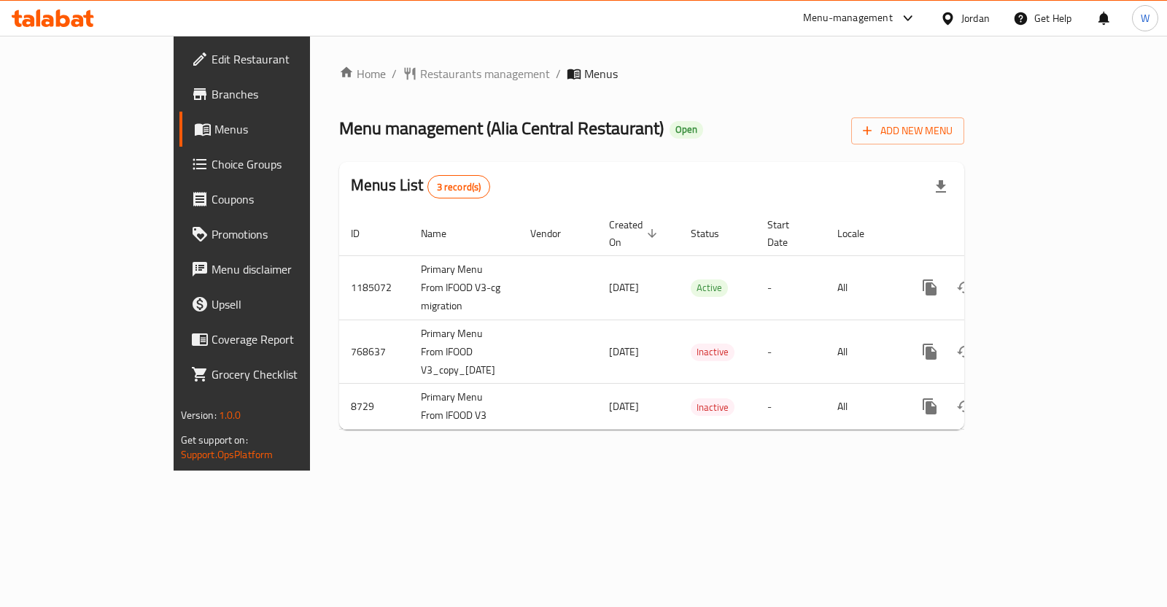 This screenshot has height=607, width=1167. I want to click on span: Edit Restaurant, so click(284, 59).